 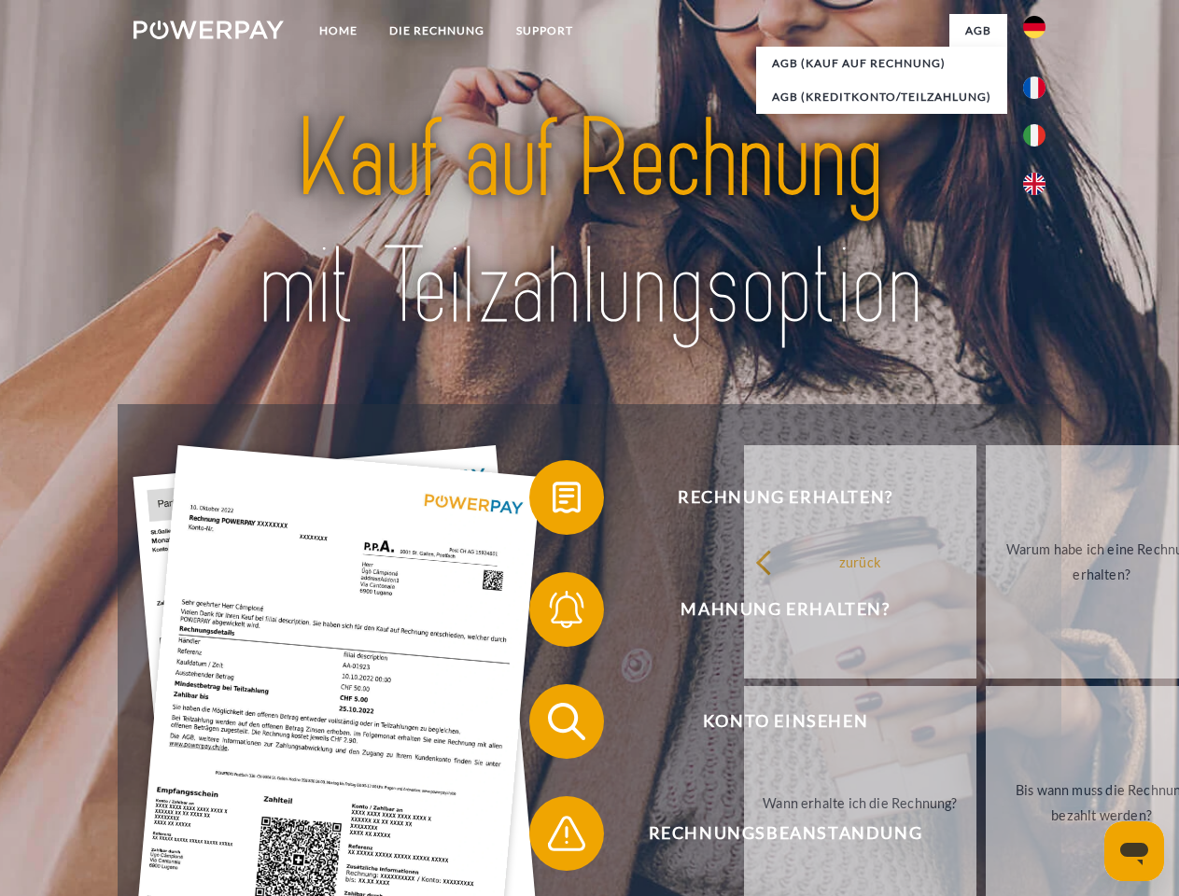 I want to click on a: Home, so click(x=338, y=31).